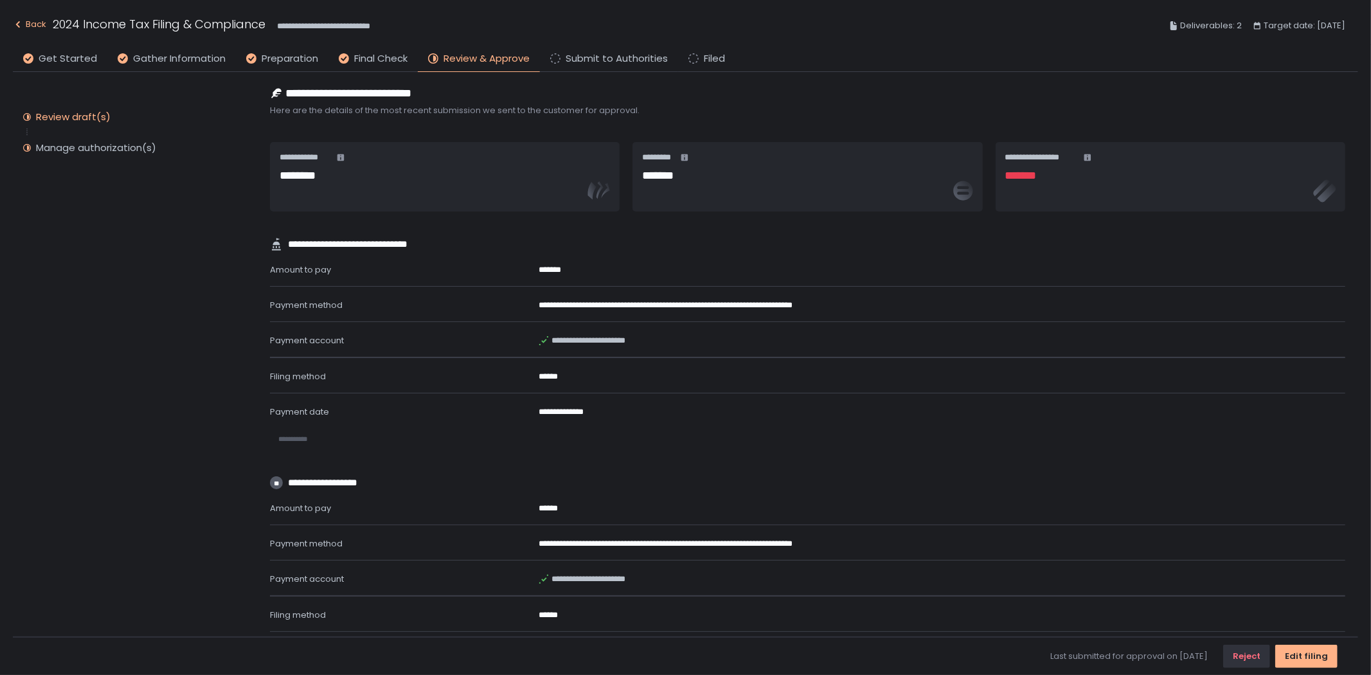 Image resolution: width=1371 pixels, height=675 pixels. Describe the element at coordinates (381, 59) in the screenshot. I see `span: Final Check` at that location.